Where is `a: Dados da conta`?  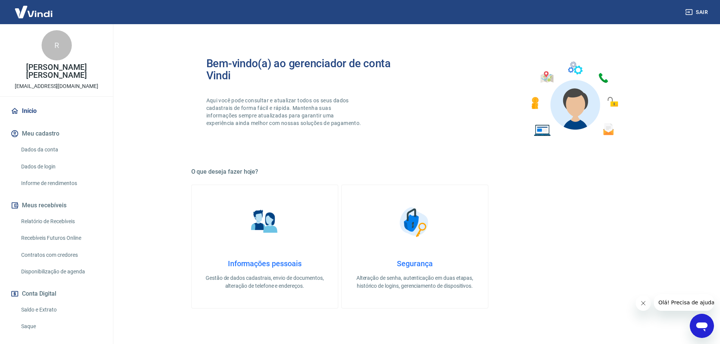 a: Dados da conta is located at coordinates (61, 150).